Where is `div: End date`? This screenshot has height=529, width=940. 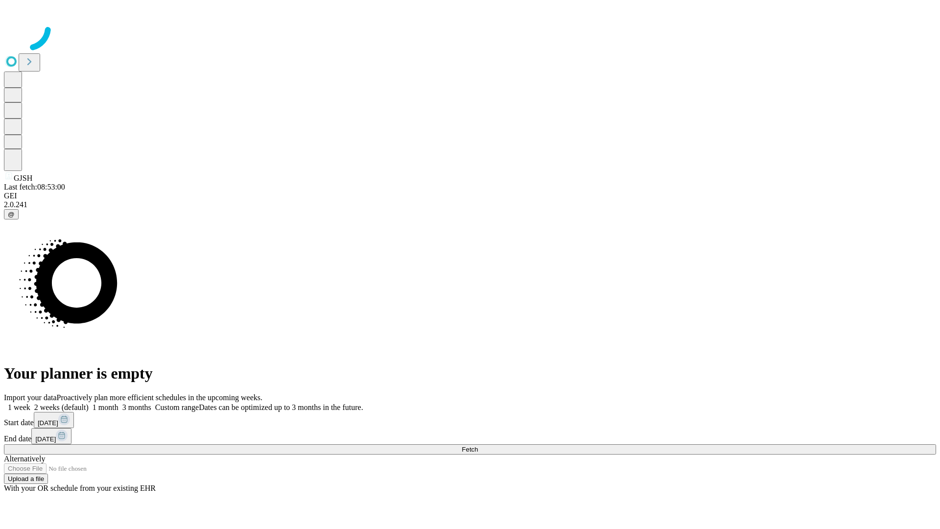
div: End date is located at coordinates (470, 436).